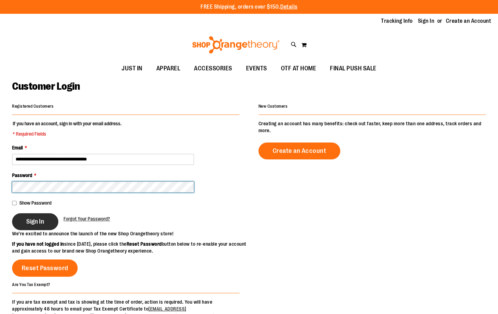 Image resolution: width=498 pixels, height=314 pixels. Describe the element at coordinates (299, 68) in the screenshot. I see `span: OTF AT HOME` at that location.